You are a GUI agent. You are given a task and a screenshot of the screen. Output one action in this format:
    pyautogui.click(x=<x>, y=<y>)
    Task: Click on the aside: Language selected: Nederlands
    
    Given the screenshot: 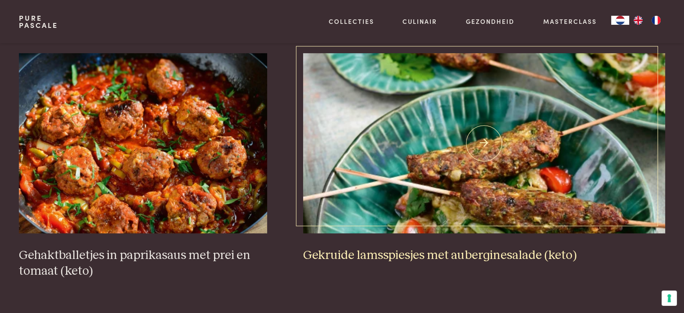 What is the action you would take?
    pyautogui.click(x=639, y=20)
    